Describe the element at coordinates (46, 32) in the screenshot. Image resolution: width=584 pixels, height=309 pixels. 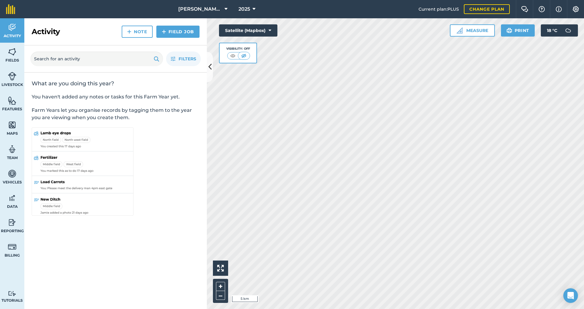
I see `h2: Activity` at that location.